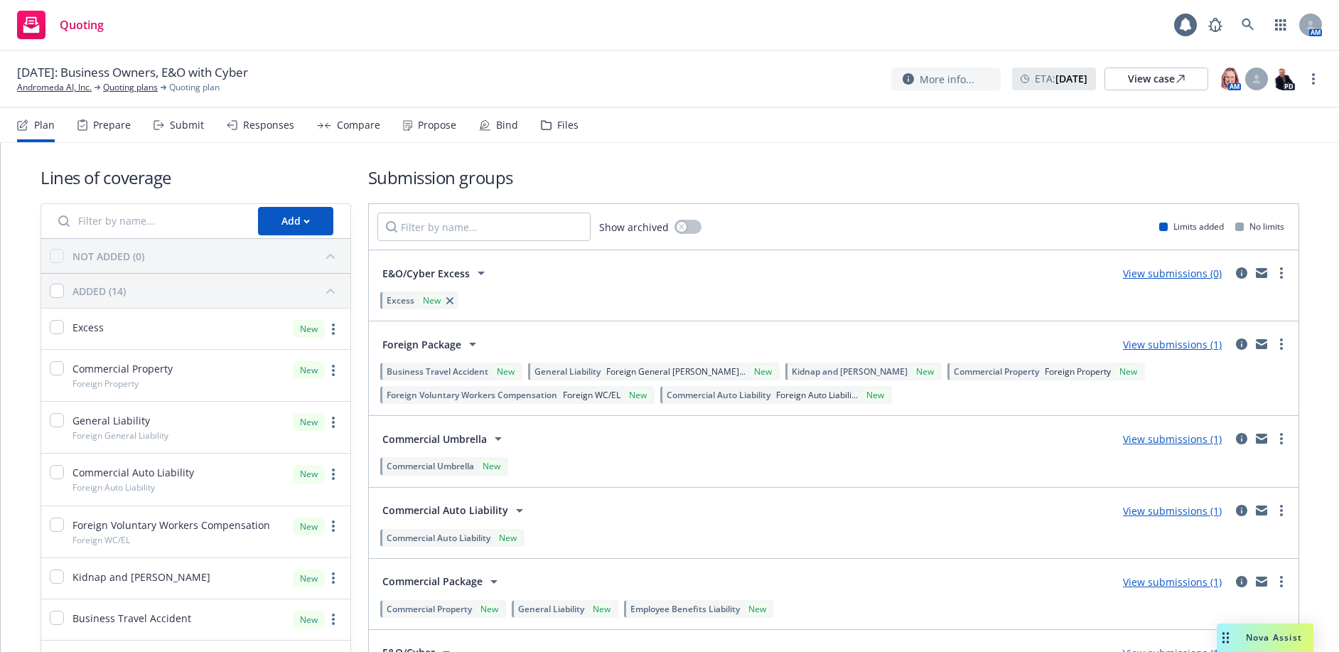  I want to click on h1: Lines of coverage, so click(195, 177).